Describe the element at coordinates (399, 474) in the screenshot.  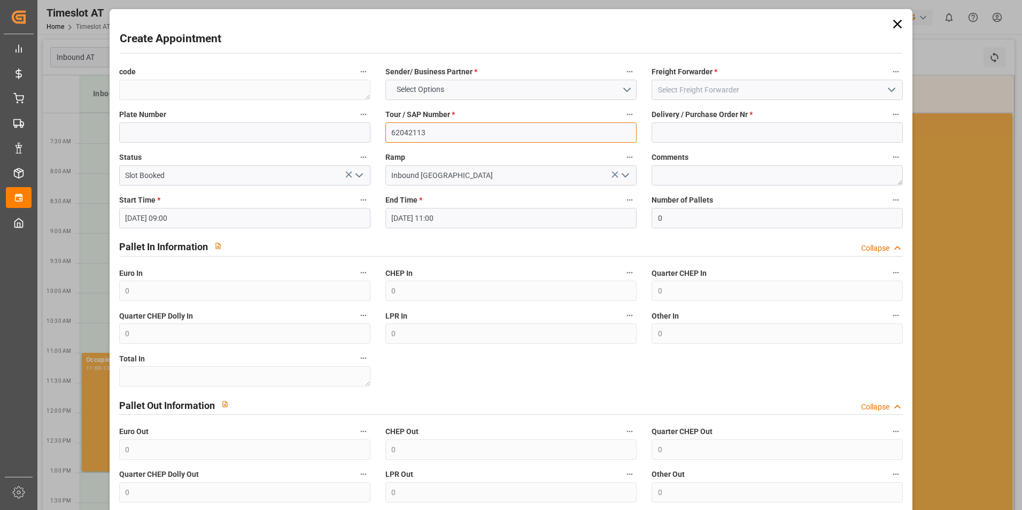
I see `span: LPR Out` at that location.